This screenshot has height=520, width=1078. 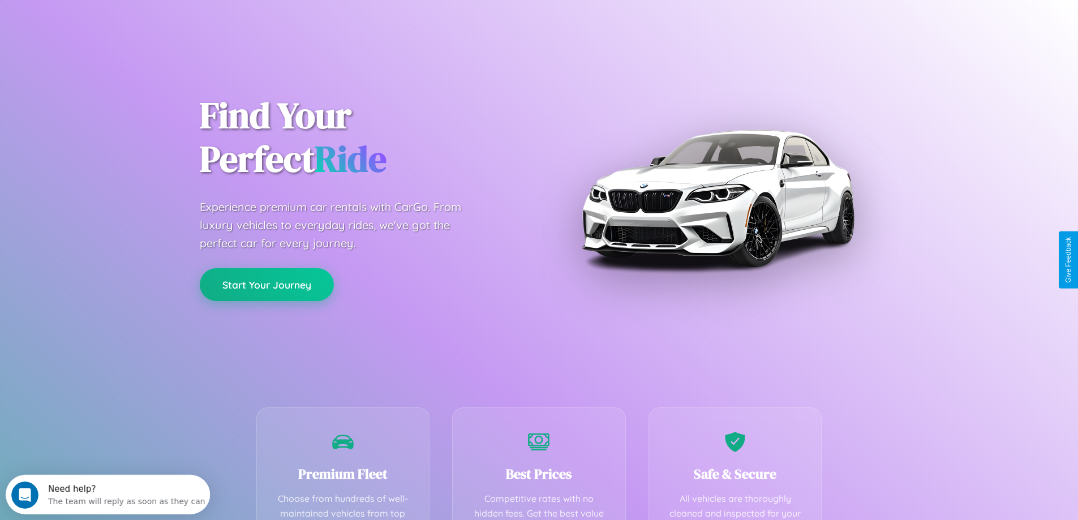 I want to click on h3: Premium Fleet, so click(x=343, y=474).